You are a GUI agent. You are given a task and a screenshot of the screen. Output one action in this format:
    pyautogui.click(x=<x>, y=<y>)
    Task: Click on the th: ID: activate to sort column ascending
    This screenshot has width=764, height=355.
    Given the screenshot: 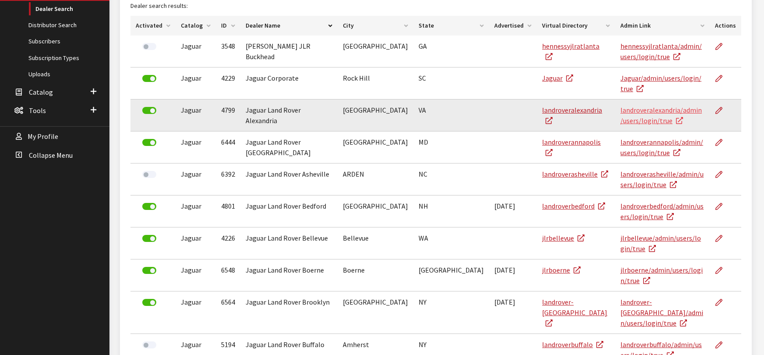 What is the action you would take?
    pyautogui.click(x=228, y=25)
    